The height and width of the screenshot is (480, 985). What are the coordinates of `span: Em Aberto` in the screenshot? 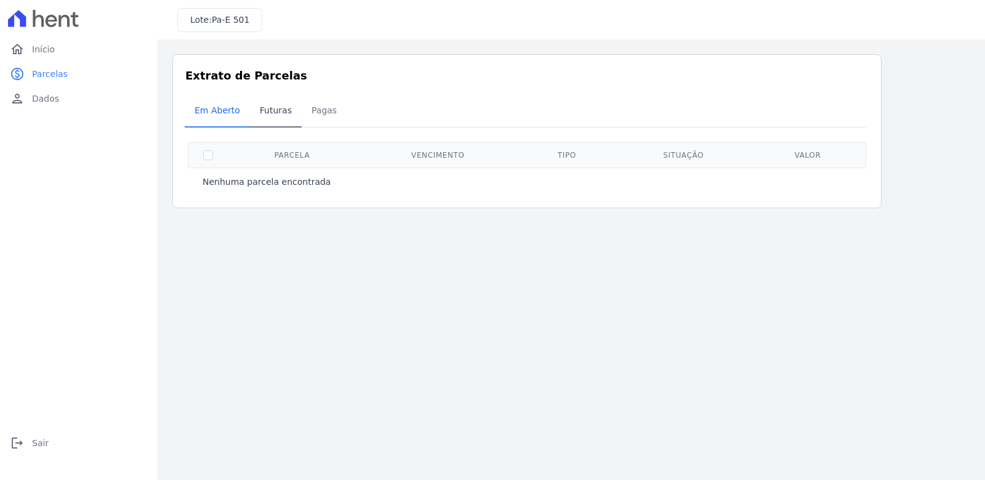 It's located at (217, 110).